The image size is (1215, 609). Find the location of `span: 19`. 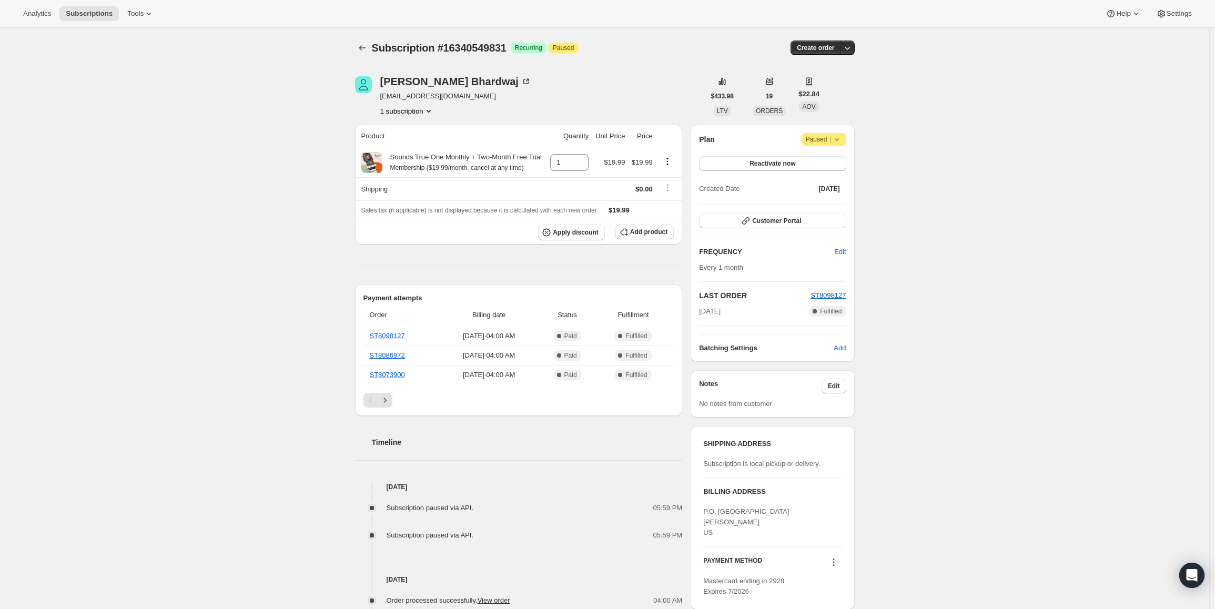

span: 19 is located at coordinates (769, 96).